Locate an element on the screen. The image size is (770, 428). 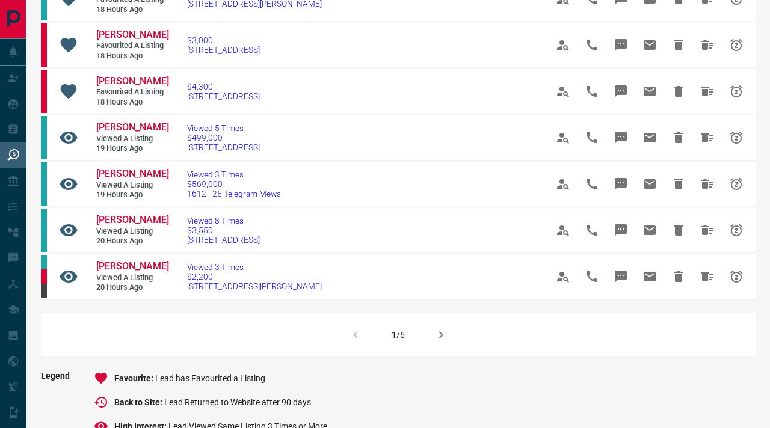
span: $3,000 is located at coordinates (223, 40).